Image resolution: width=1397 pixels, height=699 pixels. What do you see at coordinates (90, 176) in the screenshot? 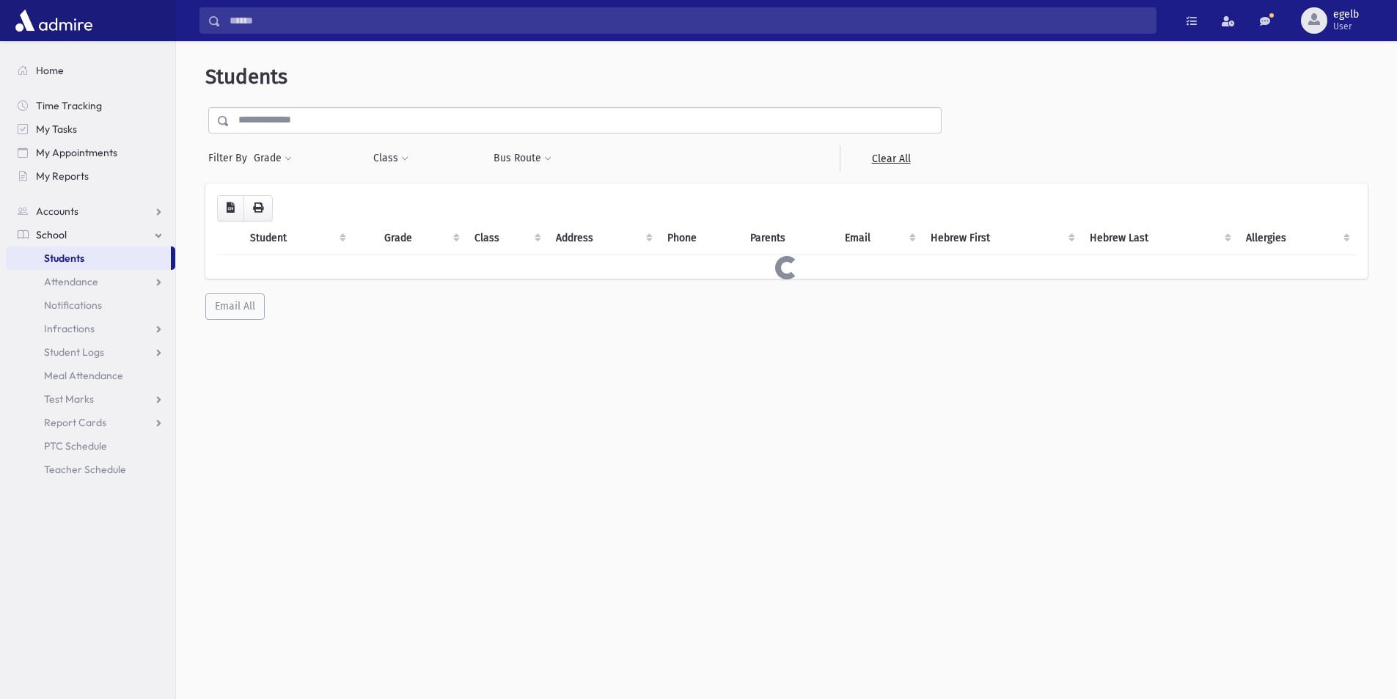
I see `a: My Reports` at bounding box center [90, 176].